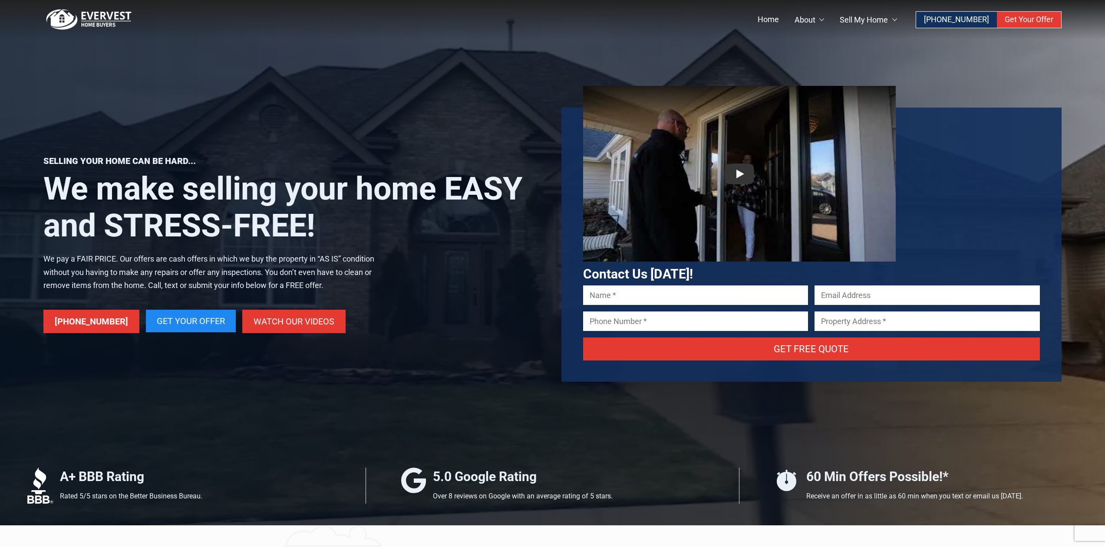  Describe the element at coordinates (809, 20) in the screenshot. I see `a: About` at that location.